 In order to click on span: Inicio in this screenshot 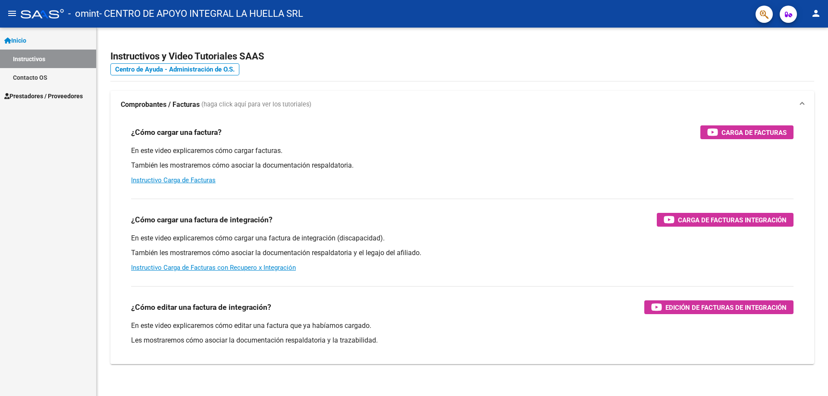, I will do `click(15, 41)`.